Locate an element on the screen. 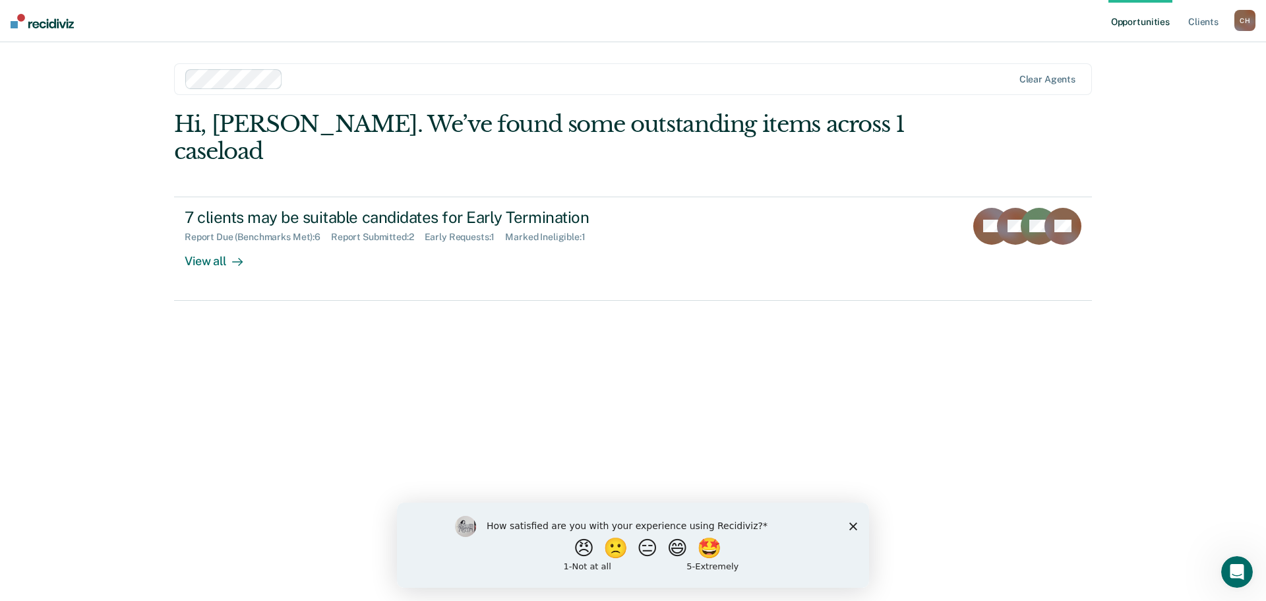  button: 2 is located at coordinates (220, 45).